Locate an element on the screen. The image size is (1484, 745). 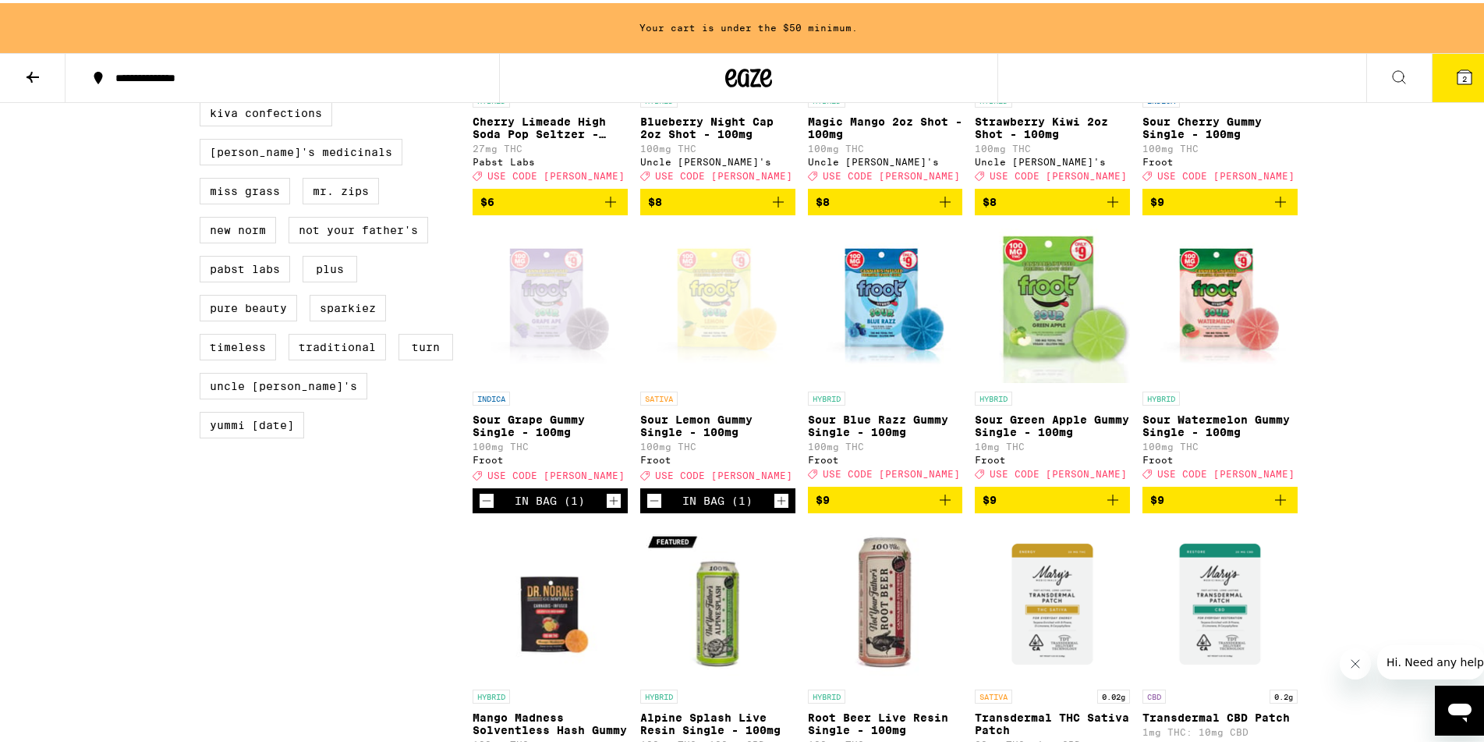
p: 10mg THC is located at coordinates (1052, 443).